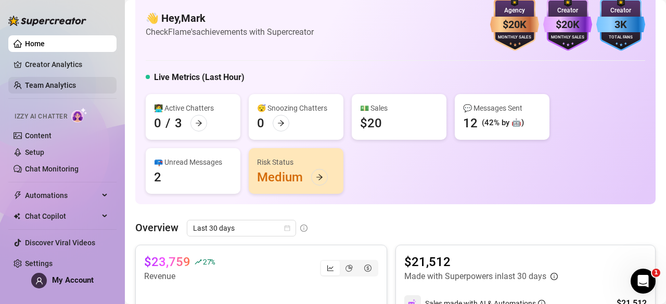  Describe the element at coordinates (167, 262) in the screenshot. I see `article: $23,759` at that location.